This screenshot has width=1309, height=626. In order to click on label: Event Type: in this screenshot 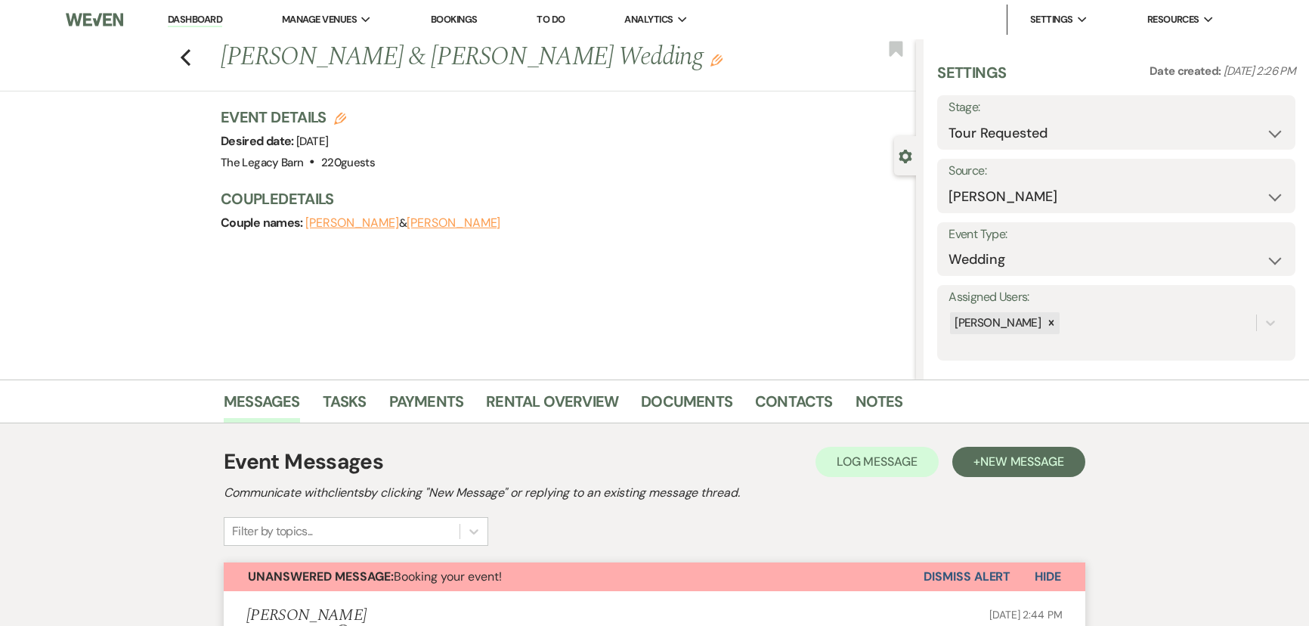, I will do `click(1116, 234)`.